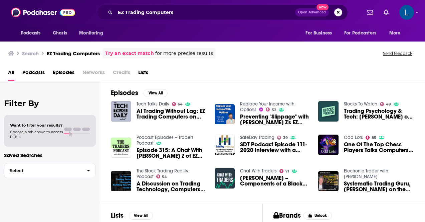 The image size is (425, 222). Describe the element at coordinates (36, 125) in the screenshot. I see `span: Want to filter your results?` at that location.